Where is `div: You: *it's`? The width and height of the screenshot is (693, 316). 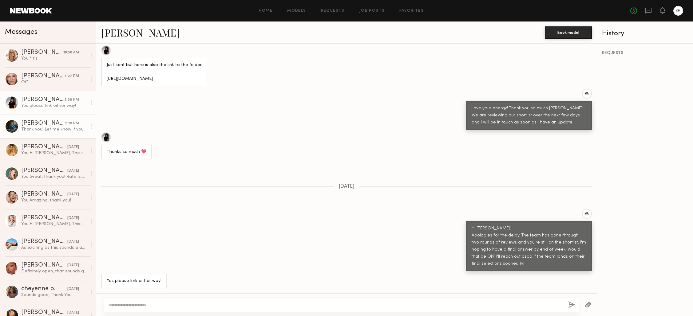
div: You: *it's is located at coordinates (54, 58).